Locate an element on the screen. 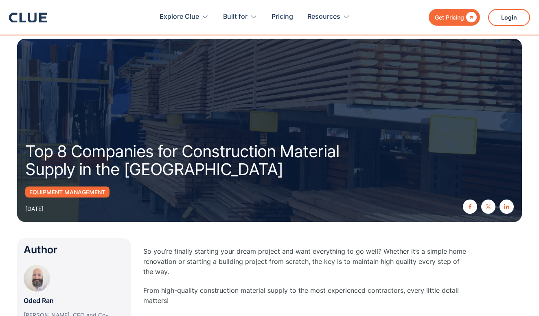  a: Get Pricing is located at coordinates (455, 17).